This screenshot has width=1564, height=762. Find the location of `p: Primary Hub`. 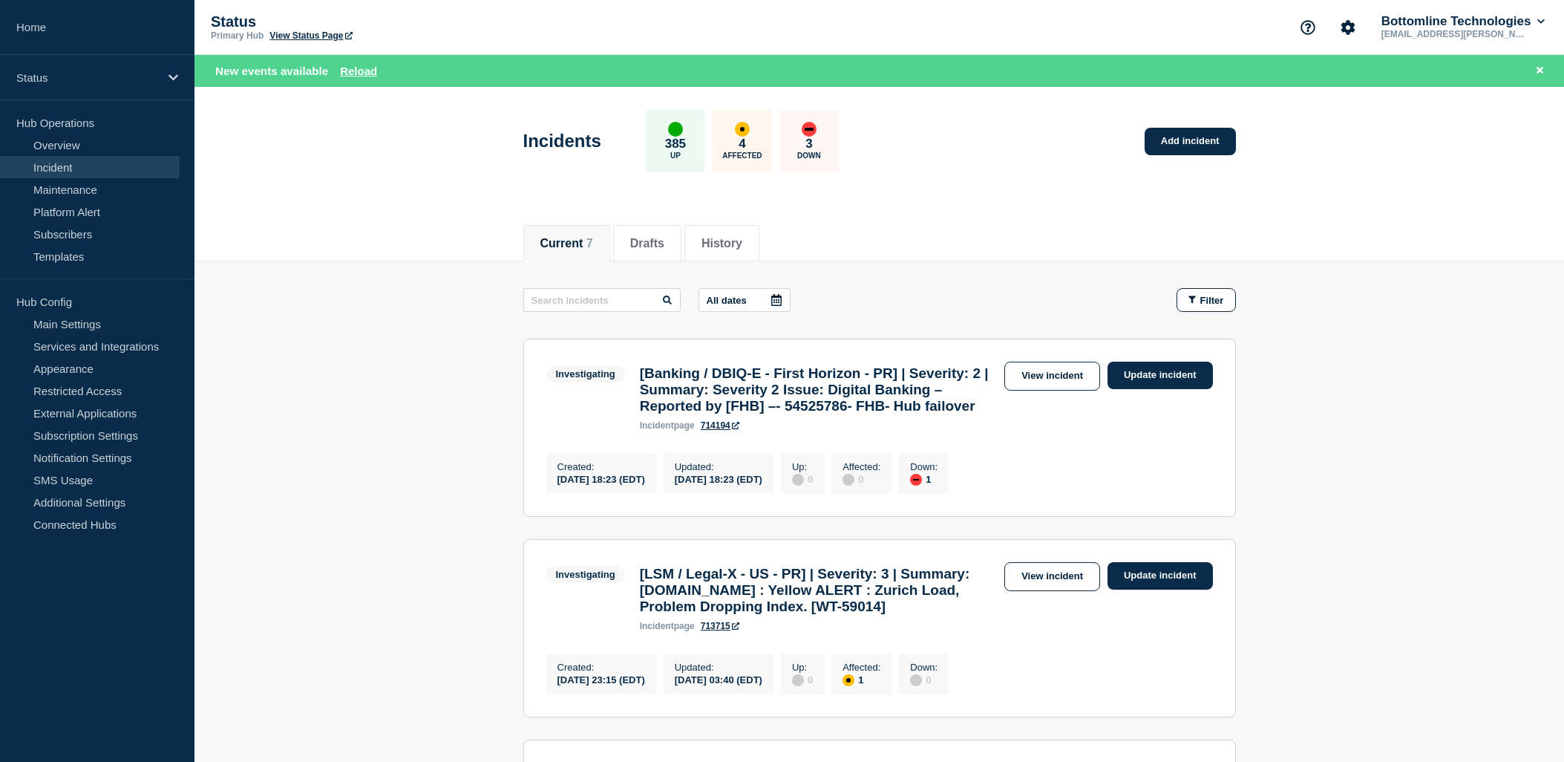

p: Primary Hub is located at coordinates (237, 36).